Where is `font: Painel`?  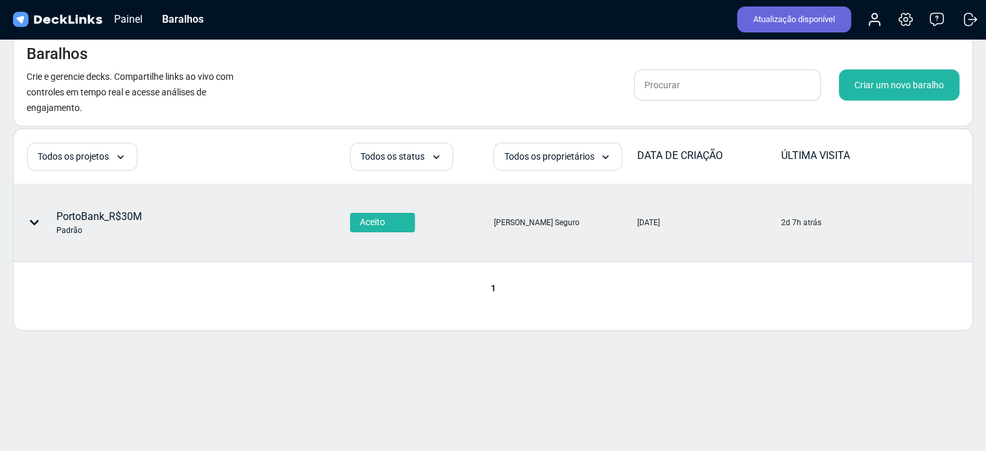 font: Painel is located at coordinates (128, 19).